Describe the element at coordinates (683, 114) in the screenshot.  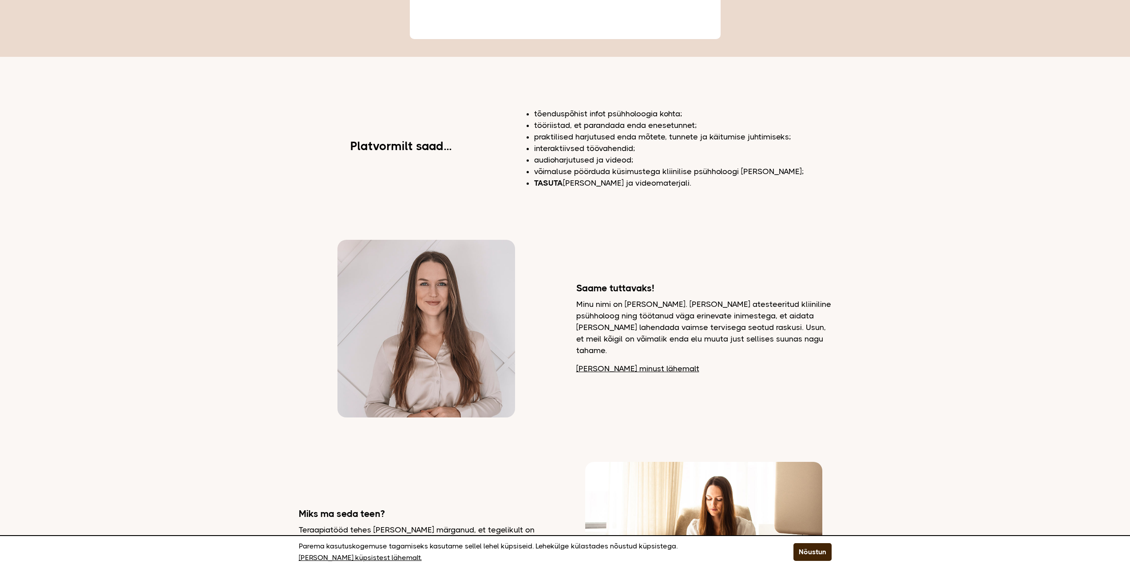
I see `li: tõenduspõhist infot psühholoogia kohta;` at that location.